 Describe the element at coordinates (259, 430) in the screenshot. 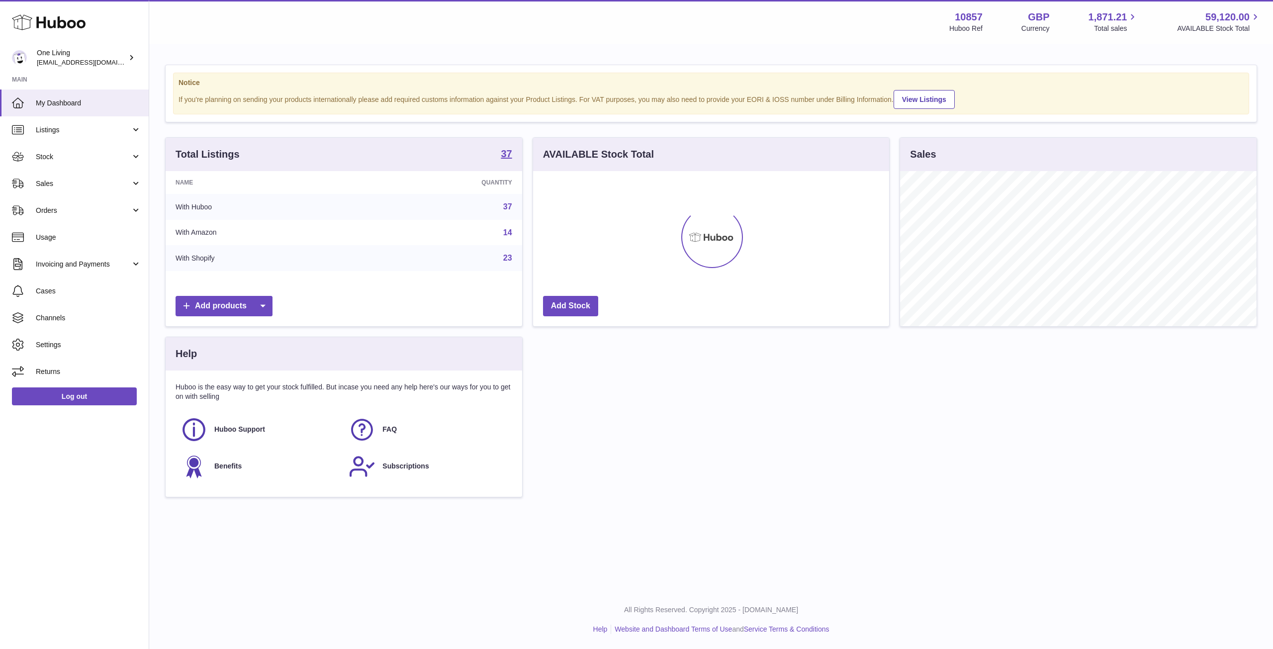

I see `a: Huboo Support` at that location.